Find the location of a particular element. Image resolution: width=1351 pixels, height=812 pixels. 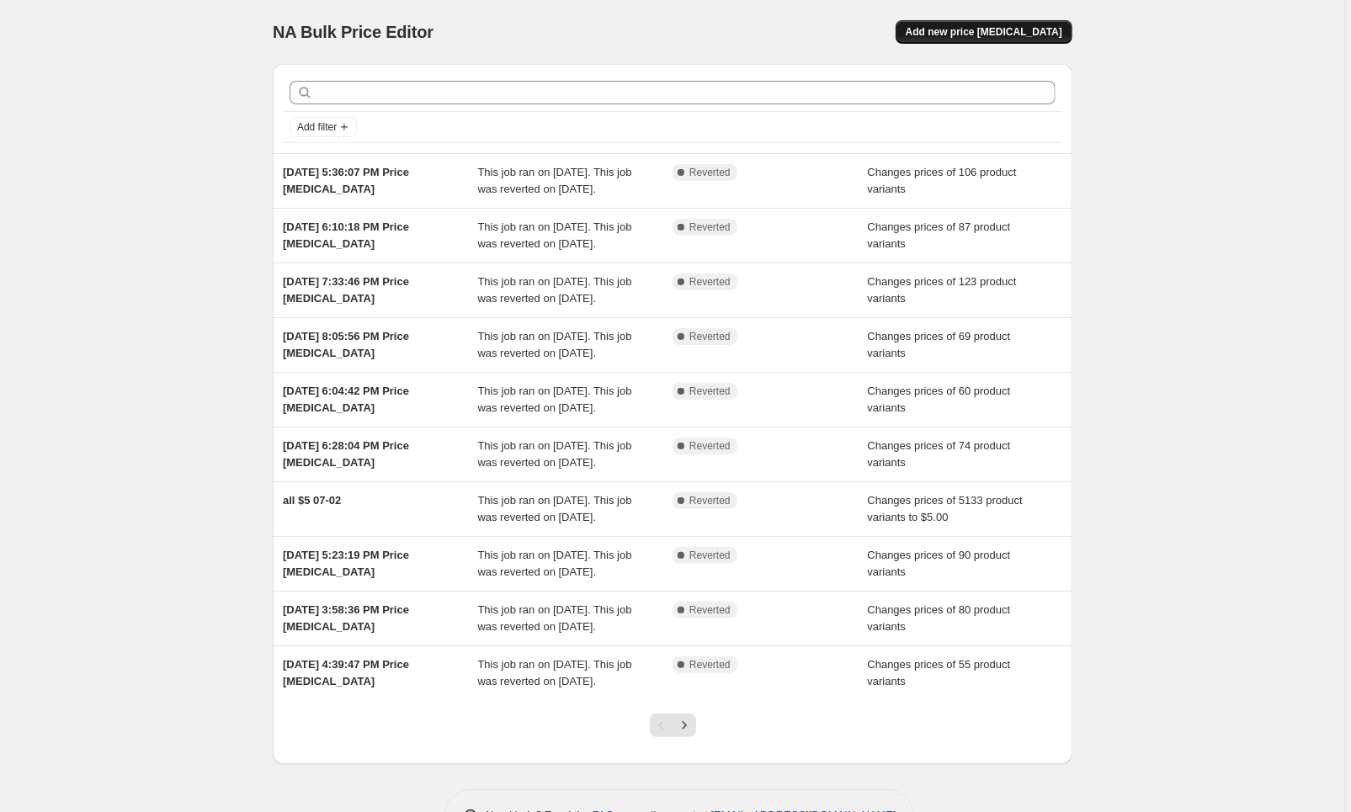

span: Changes prices of 106 product variants is located at coordinates (942, 180).